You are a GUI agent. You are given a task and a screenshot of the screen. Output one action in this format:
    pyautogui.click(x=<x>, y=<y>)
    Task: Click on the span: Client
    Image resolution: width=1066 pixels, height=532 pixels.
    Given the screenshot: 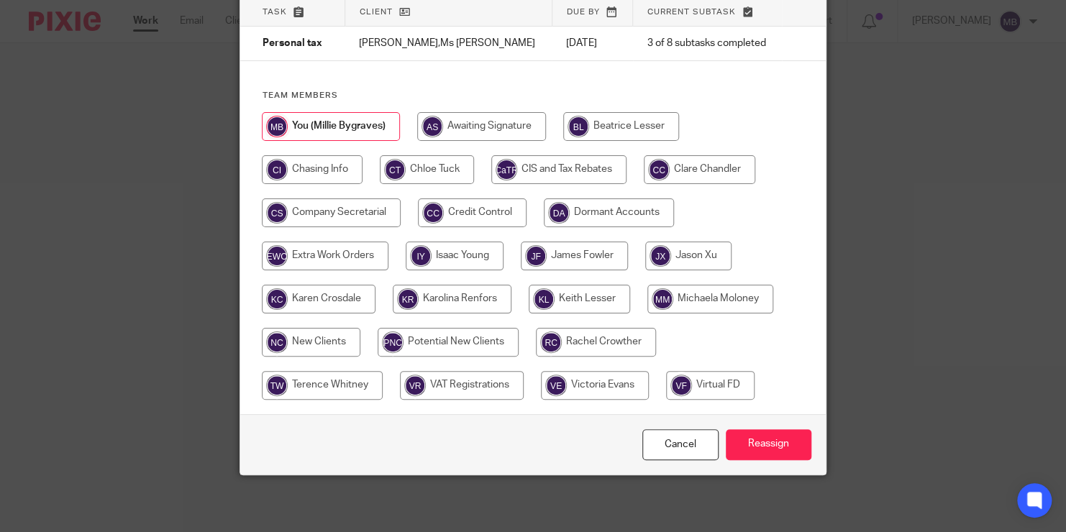 What is the action you would take?
    pyautogui.click(x=376, y=12)
    